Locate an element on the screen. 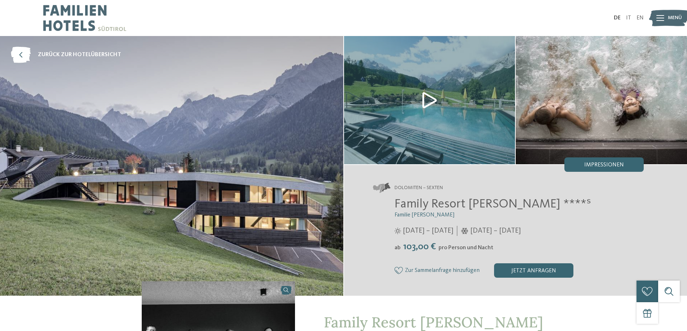 The width and height of the screenshot is (687, 331). span: Menü is located at coordinates (675, 18).